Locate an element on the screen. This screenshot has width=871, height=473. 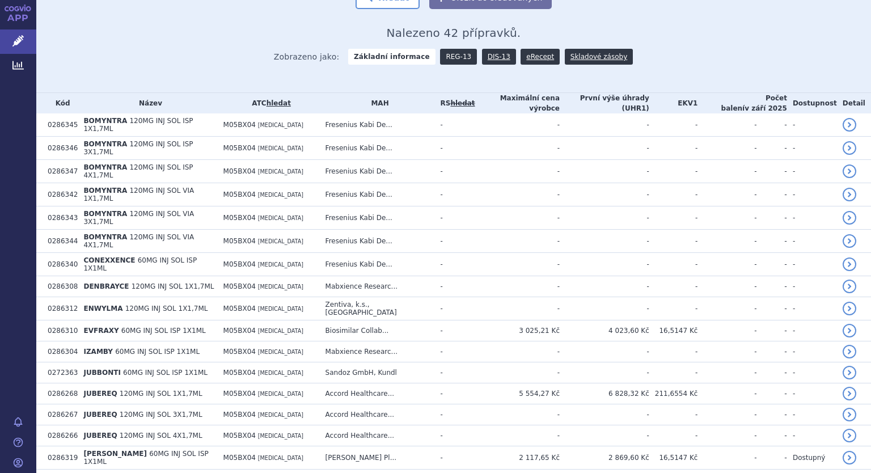
span: DENBRAYCE is located at coordinates (106, 286).